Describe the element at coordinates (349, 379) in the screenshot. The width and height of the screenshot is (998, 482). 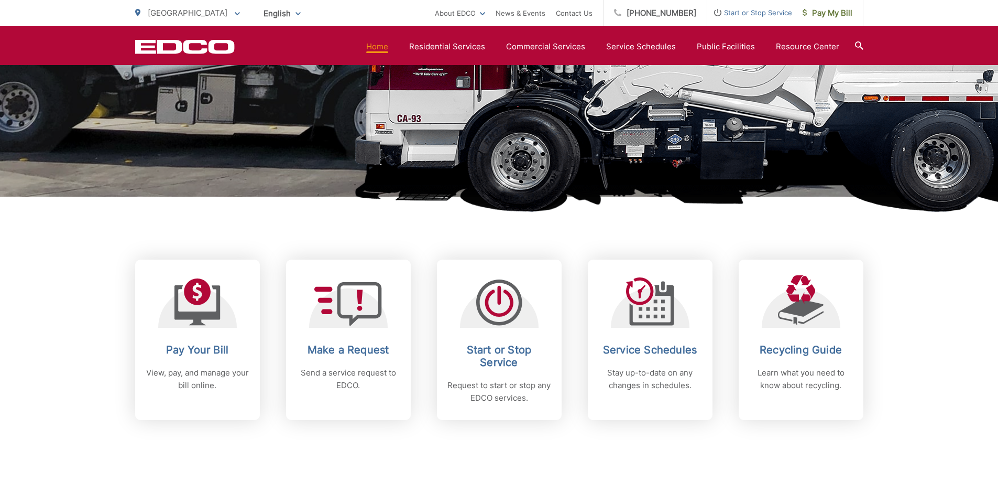
I see `p: Send a service request to EDCO.` at that location.